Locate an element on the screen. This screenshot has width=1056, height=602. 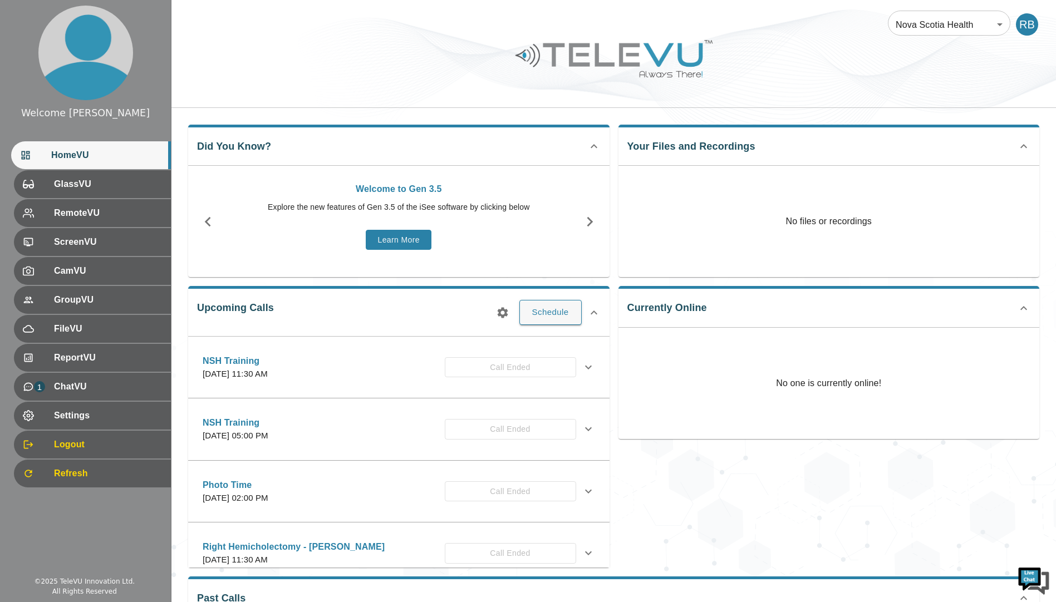
p: Welcome to Gen 3.5 is located at coordinates (398, 189).